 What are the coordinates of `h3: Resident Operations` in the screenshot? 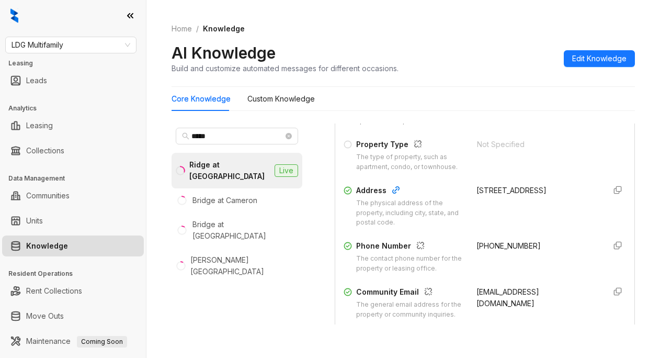 It's located at (77, 274).